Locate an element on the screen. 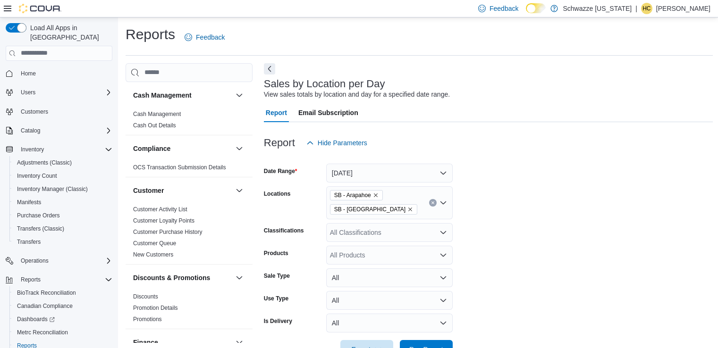  button: Metrc Reconciliation is located at coordinates (63, 333).